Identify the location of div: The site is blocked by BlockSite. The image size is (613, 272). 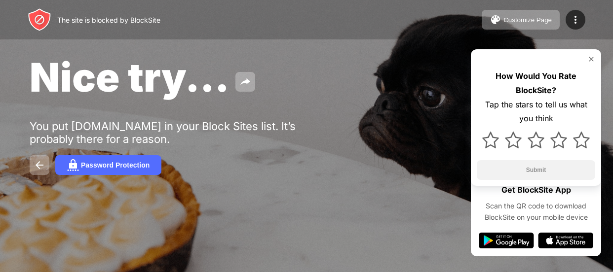
(109, 20).